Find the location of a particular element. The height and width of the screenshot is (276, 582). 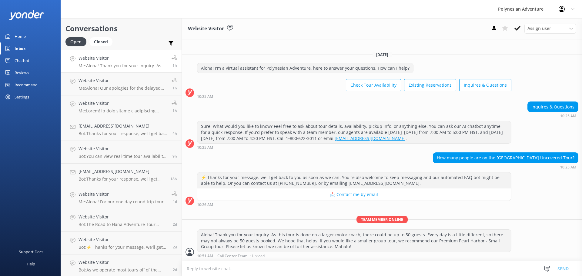

div: Help is located at coordinates (31, 264).